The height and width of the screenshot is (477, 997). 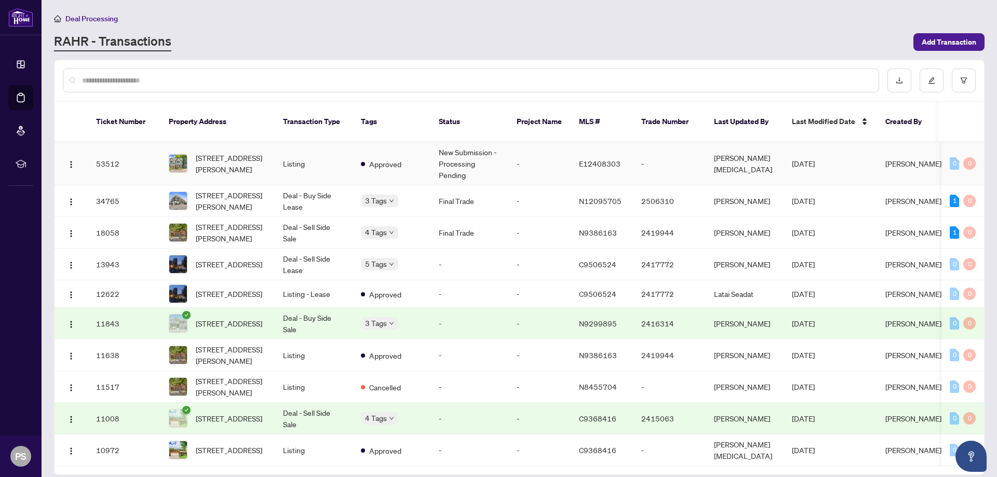 I want to click on td: 34765, so click(x=124, y=201).